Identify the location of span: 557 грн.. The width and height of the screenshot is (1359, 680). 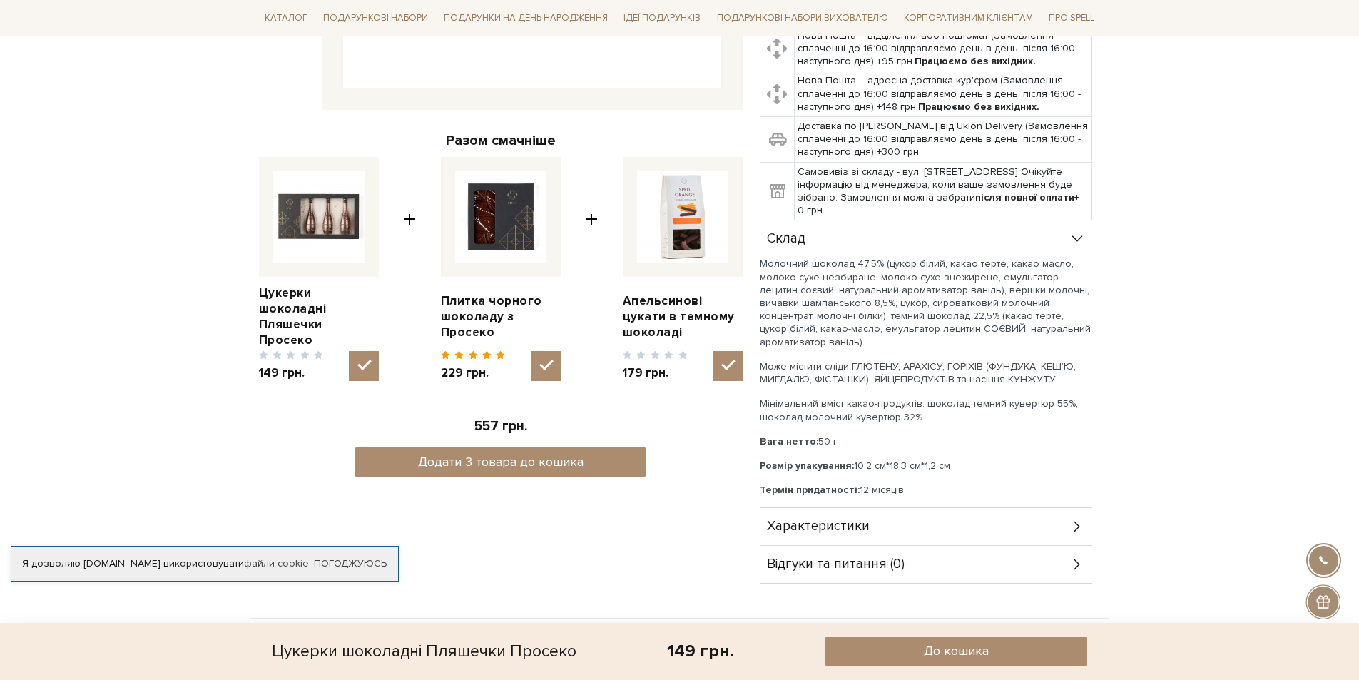
(501, 426).